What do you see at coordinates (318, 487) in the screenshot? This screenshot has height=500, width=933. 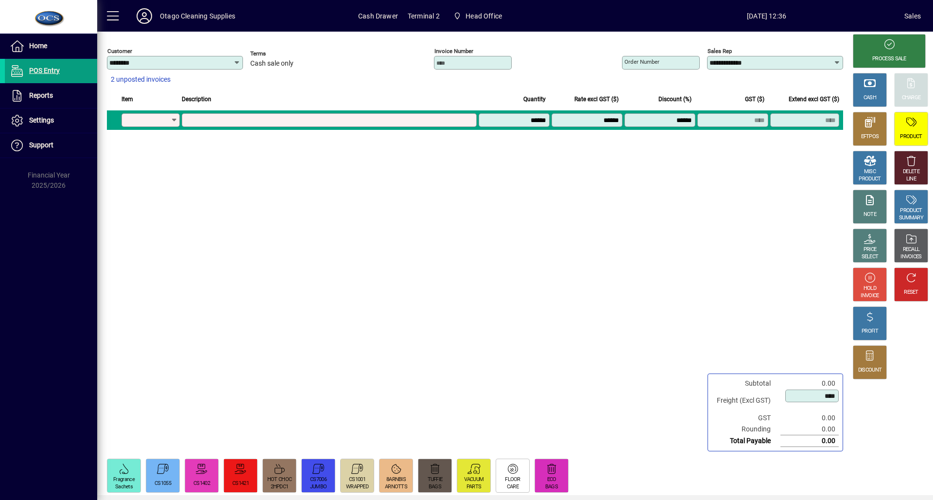 I see `div: JUMBO` at bounding box center [318, 487].